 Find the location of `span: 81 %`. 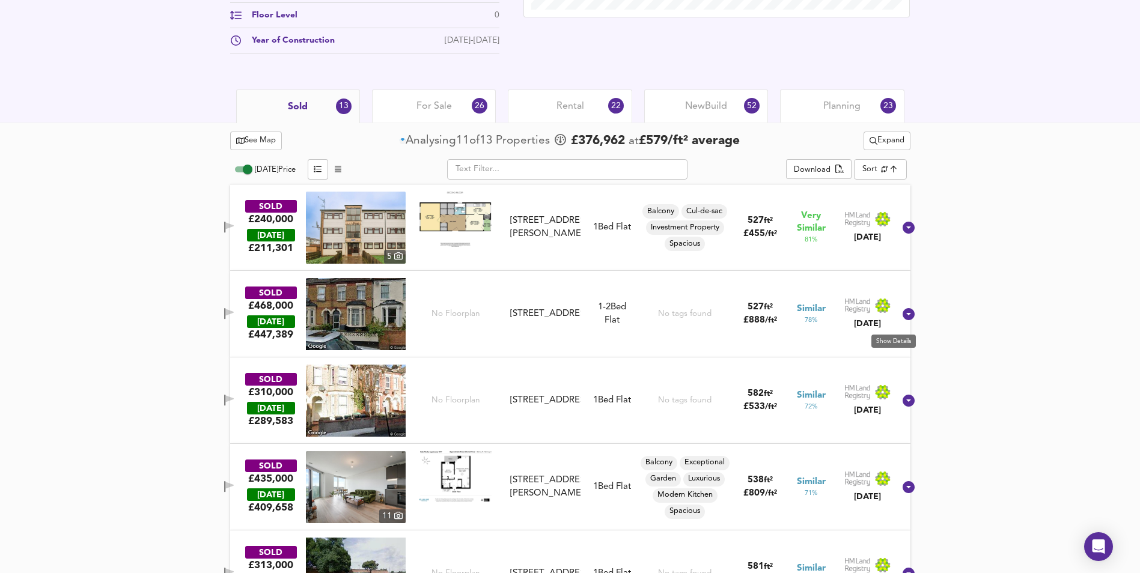

span: 81 % is located at coordinates (811, 240).